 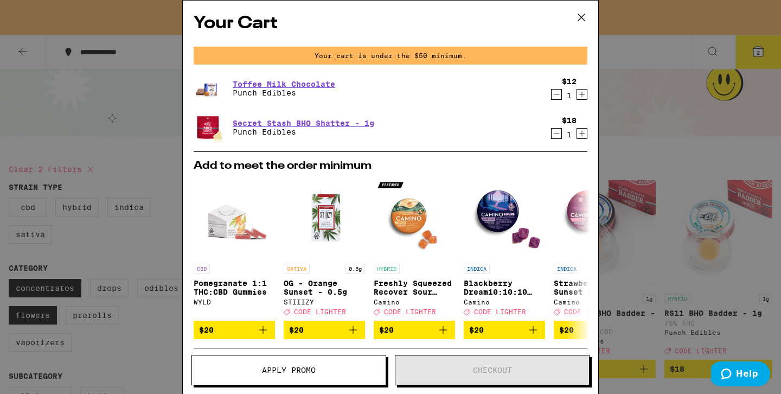 What do you see at coordinates (504, 287) in the screenshot?
I see `p: Blackberry Dream10:10:10 Deep Sleep Gummies` at bounding box center [504, 287].